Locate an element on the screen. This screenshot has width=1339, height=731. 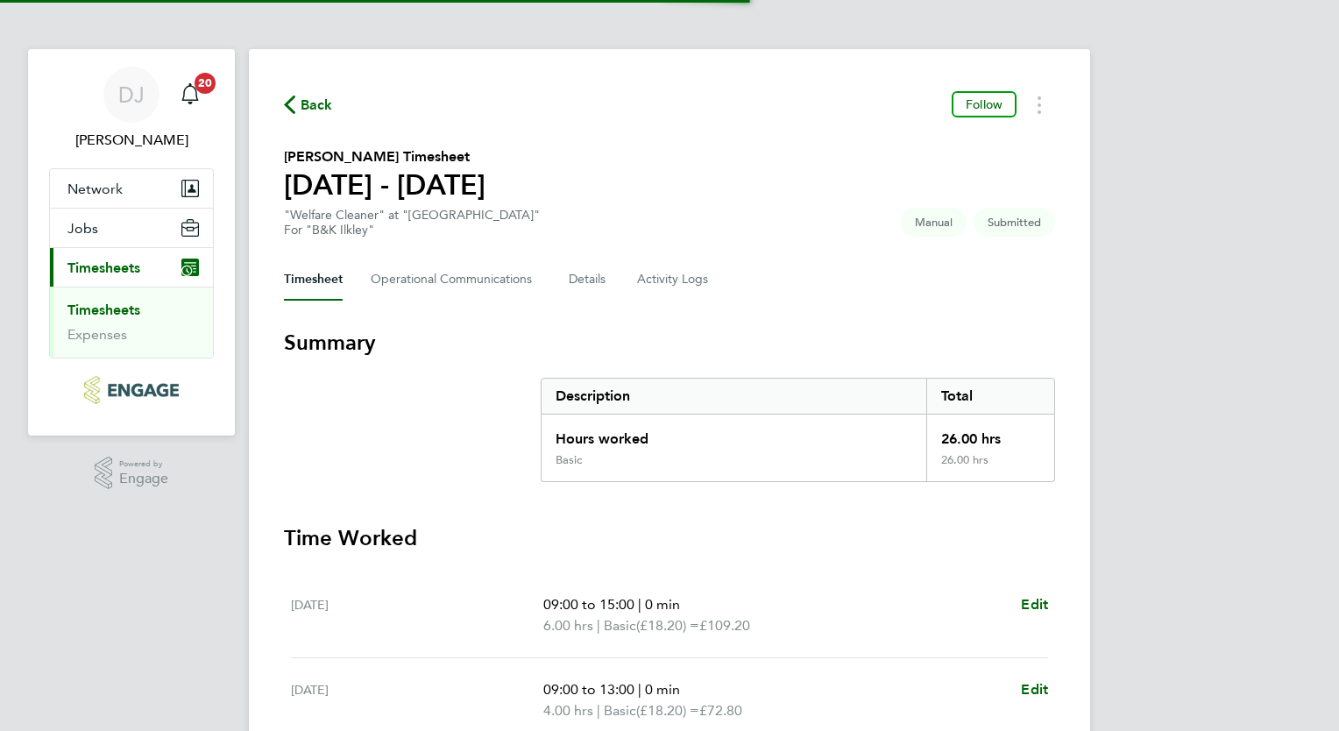
a: Powered byEngage is located at coordinates (131, 473).